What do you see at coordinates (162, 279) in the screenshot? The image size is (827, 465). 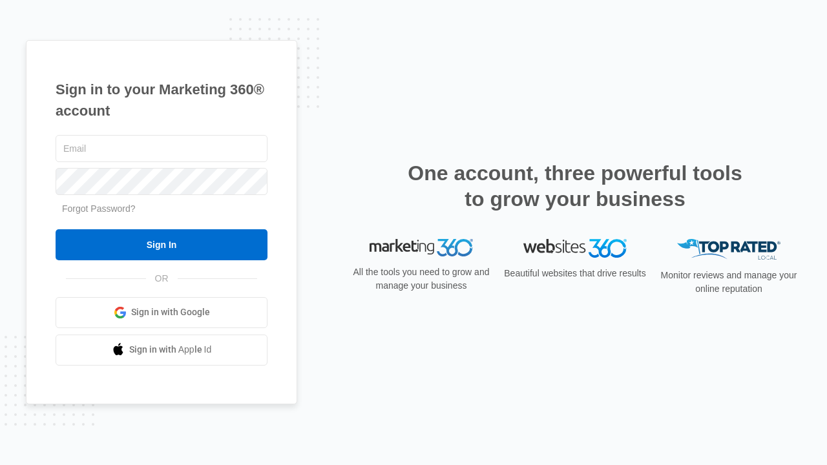 I see `span: OR` at bounding box center [162, 279].